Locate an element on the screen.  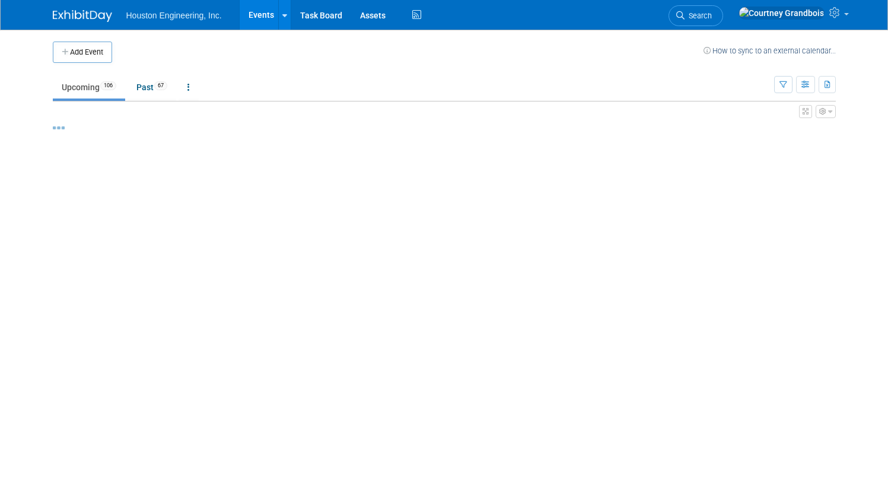
img: ExhibitDay is located at coordinates (82, 16).